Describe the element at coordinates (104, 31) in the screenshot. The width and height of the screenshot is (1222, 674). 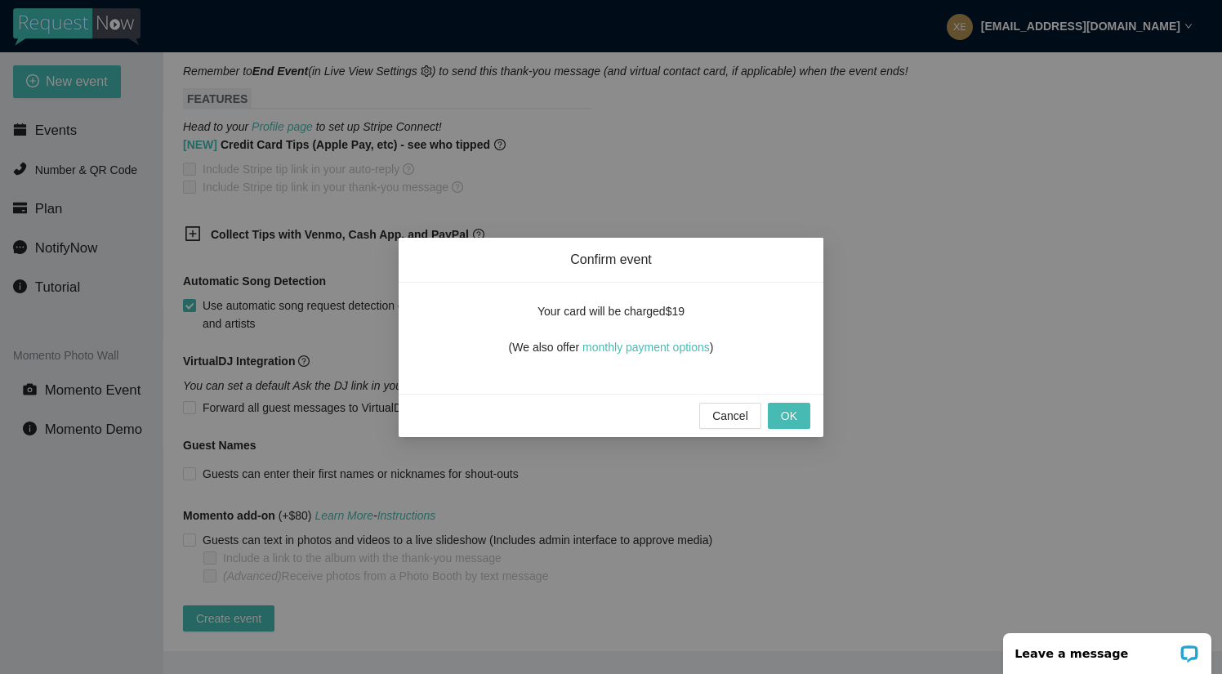
I see `p: Leave a message` at that location.